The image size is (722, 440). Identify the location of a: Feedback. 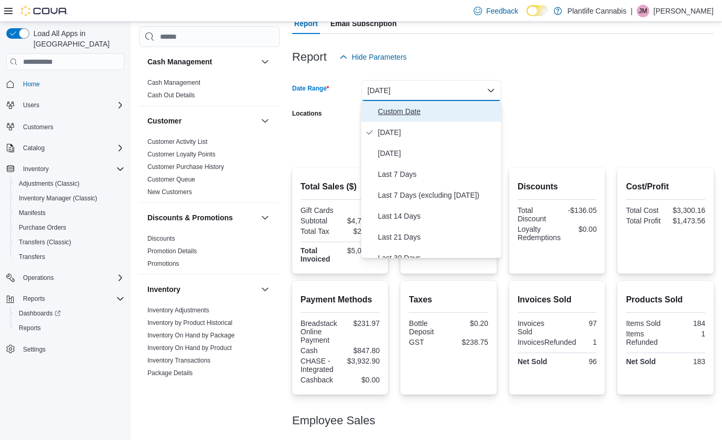
(496, 11).